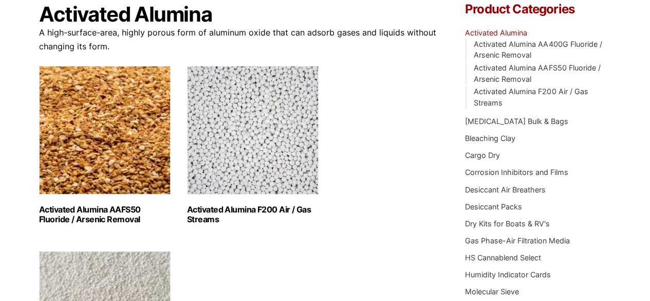  What do you see at coordinates (503, 257) in the screenshot?
I see `a: HS Cannablend Select` at bounding box center [503, 257].